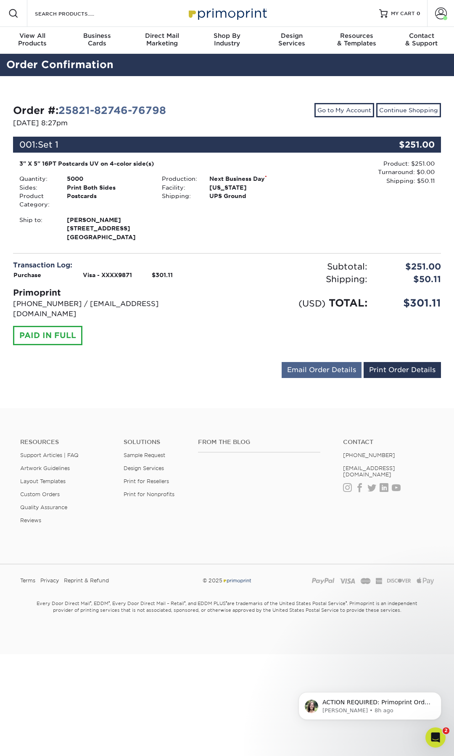 Image resolution: width=454 pixels, height=756 pixels. I want to click on a: Reviews, so click(31, 520).